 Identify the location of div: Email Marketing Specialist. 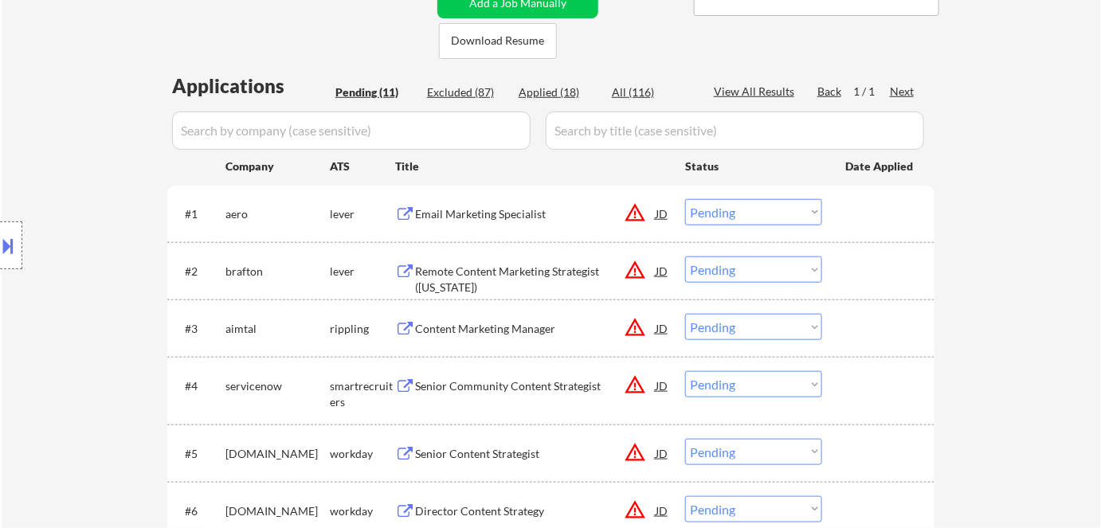
(536, 214).